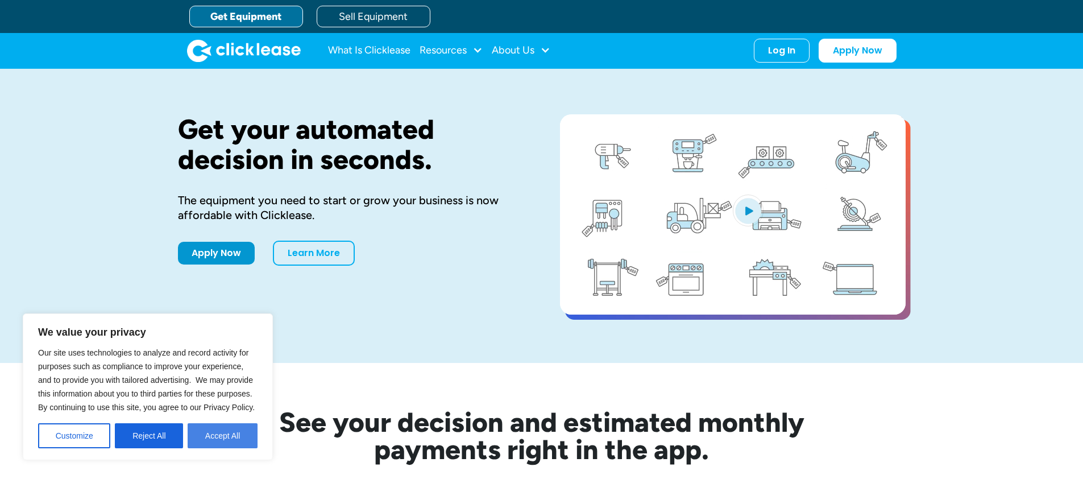  What do you see at coordinates (351, 144) in the screenshot?
I see `h1: Get your automated decision in seconds.` at bounding box center [351, 144].